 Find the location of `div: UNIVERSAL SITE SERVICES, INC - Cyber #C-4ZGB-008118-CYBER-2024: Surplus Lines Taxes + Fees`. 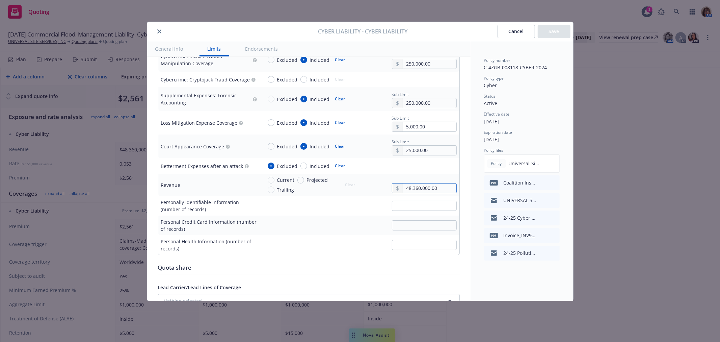

div: UNIVERSAL SITE SERVICES, INC - Cyber #C-4ZGB-008118-CYBER-2024: Surplus Lines Taxes + Fees is located at coordinates (521, 200).